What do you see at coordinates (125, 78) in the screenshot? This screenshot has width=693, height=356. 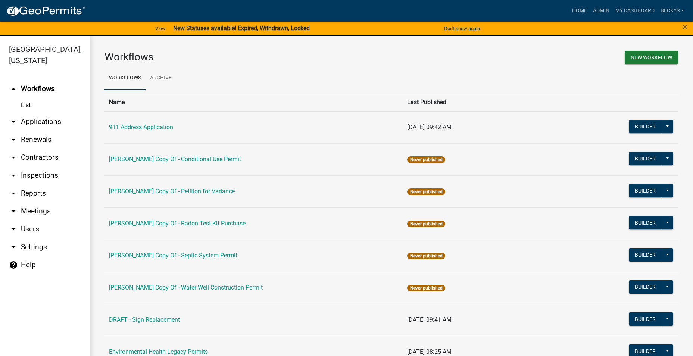 I see `a: Workflows` at bounding box center [125, 78].